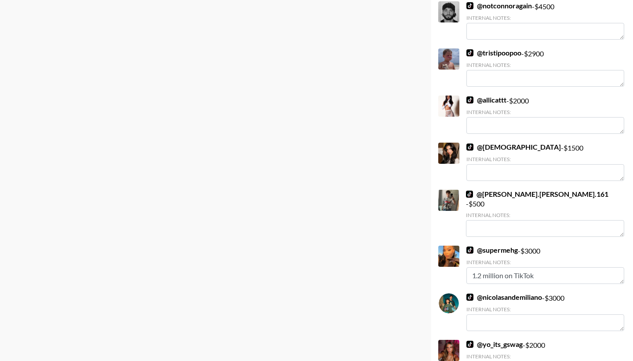 This screenshot has height=361, width=633. I want to click on div: - $ 500, so click(545, 213).